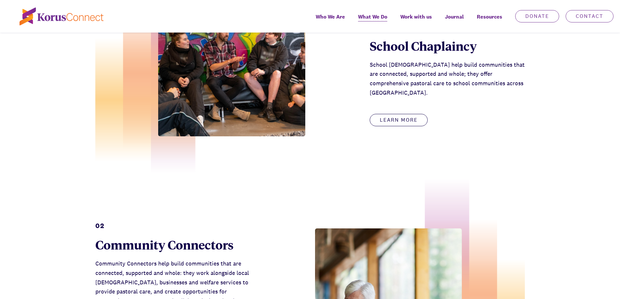 Image resolution: width=620 pixels, height=299 pixels. I want to click on span: Who We Are, so click(330, 17).